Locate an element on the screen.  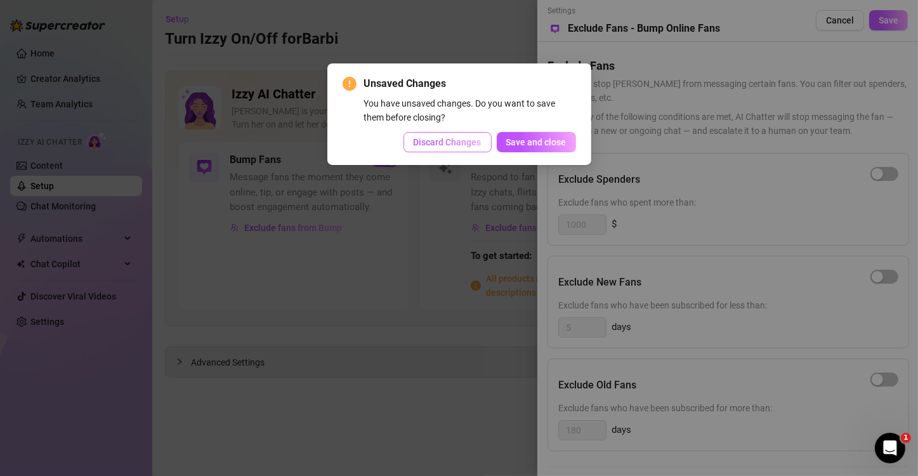
span: Save and close is located at coordinates (536, 142).